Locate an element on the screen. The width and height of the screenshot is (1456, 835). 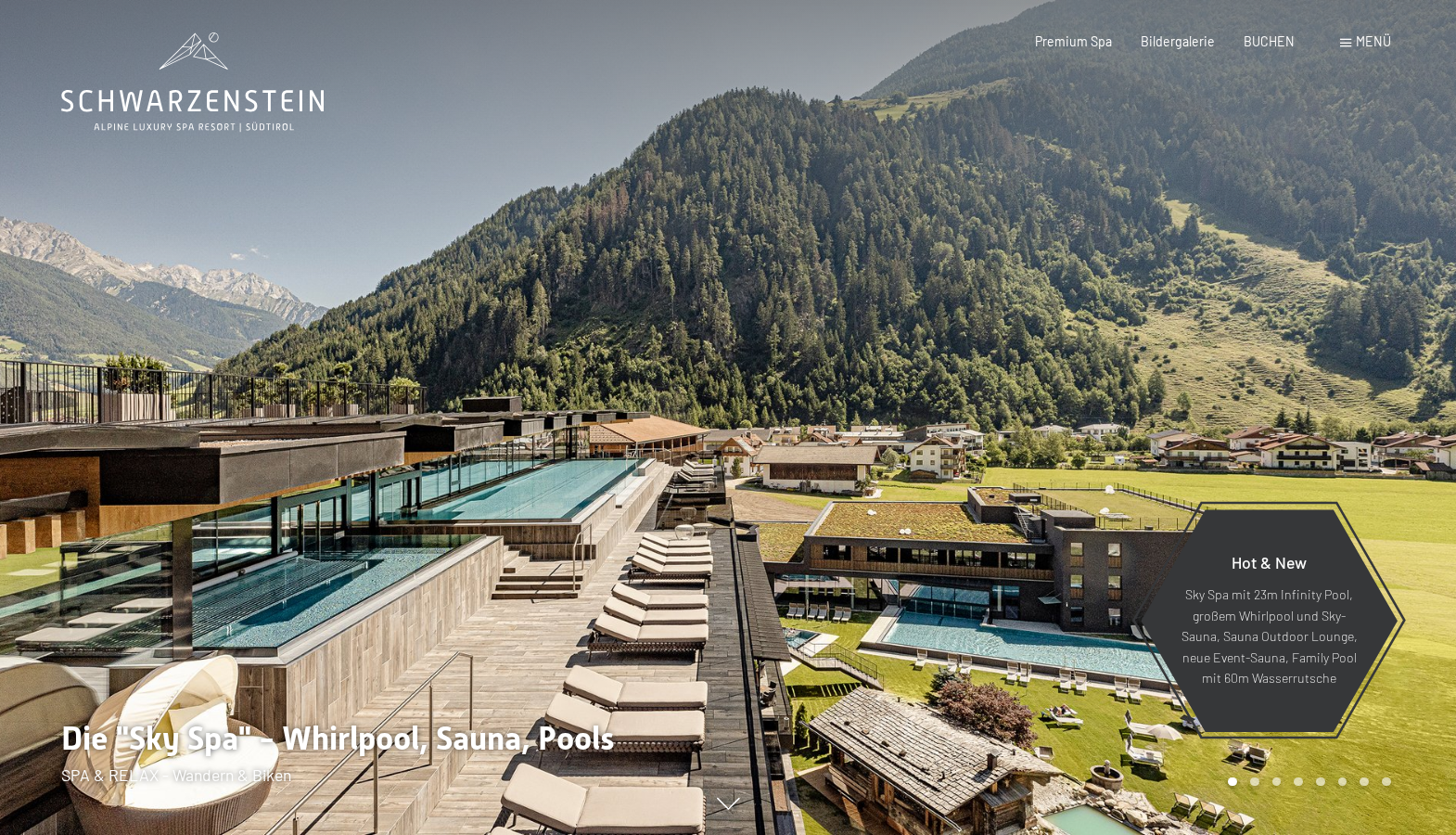
span: Bildergalerie is located at coordinates (1178, 40).